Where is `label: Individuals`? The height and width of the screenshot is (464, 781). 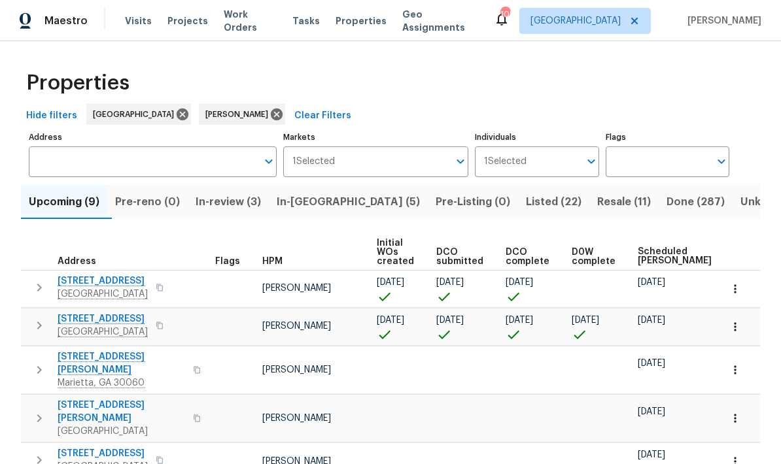
label: Individuals is located at coordinates (536, 137).